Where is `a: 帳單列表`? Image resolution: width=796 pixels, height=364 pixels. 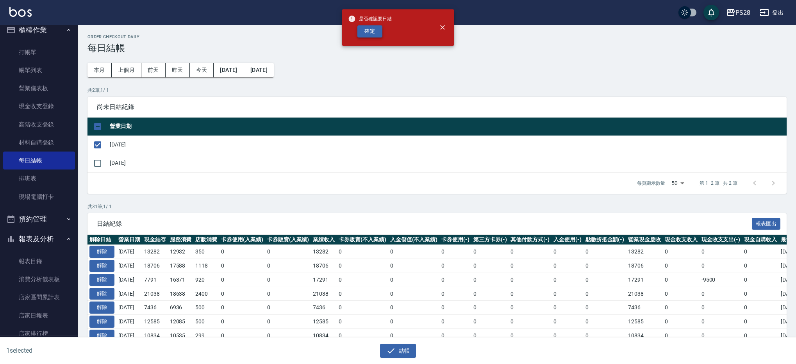 a: 帳單列表 is located at coordinates (39, 70).